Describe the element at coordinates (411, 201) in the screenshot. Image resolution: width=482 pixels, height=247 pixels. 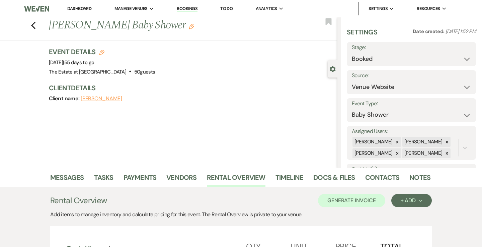
I see `div: + Add` at that location.